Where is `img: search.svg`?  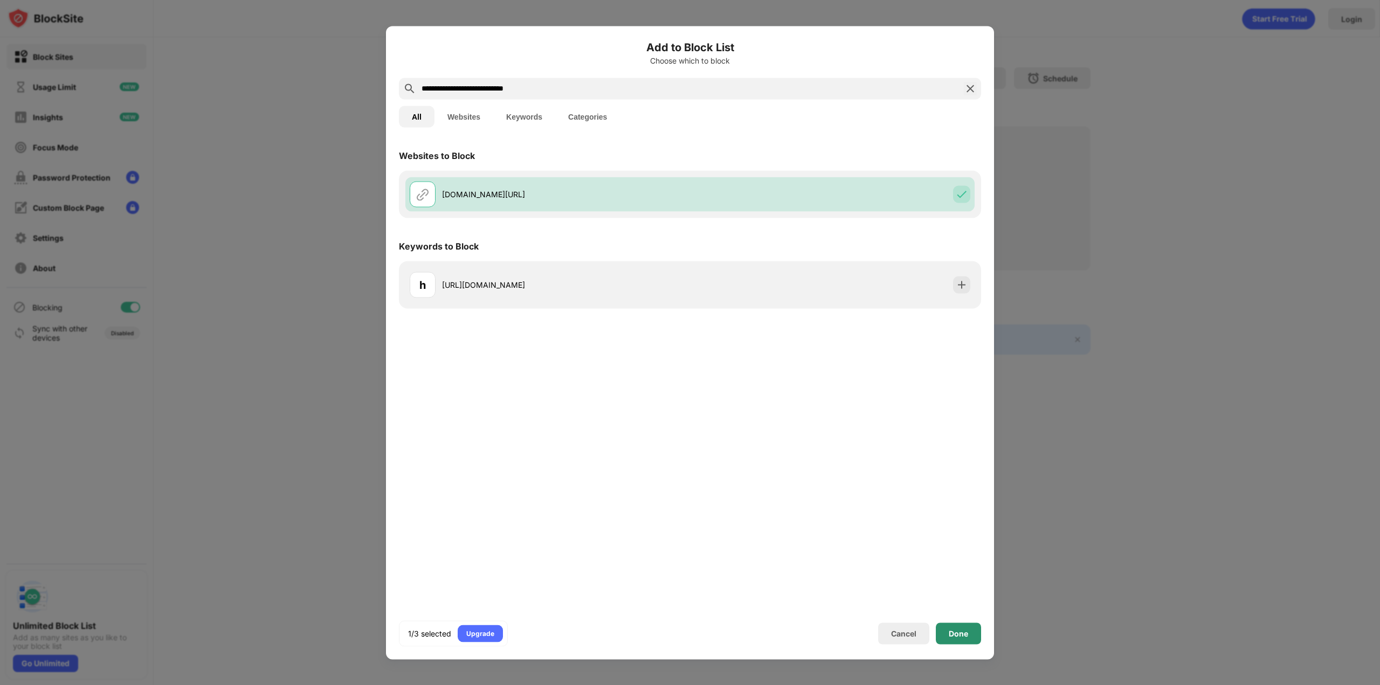
img: search.svg is located at coordinates (410, 88).